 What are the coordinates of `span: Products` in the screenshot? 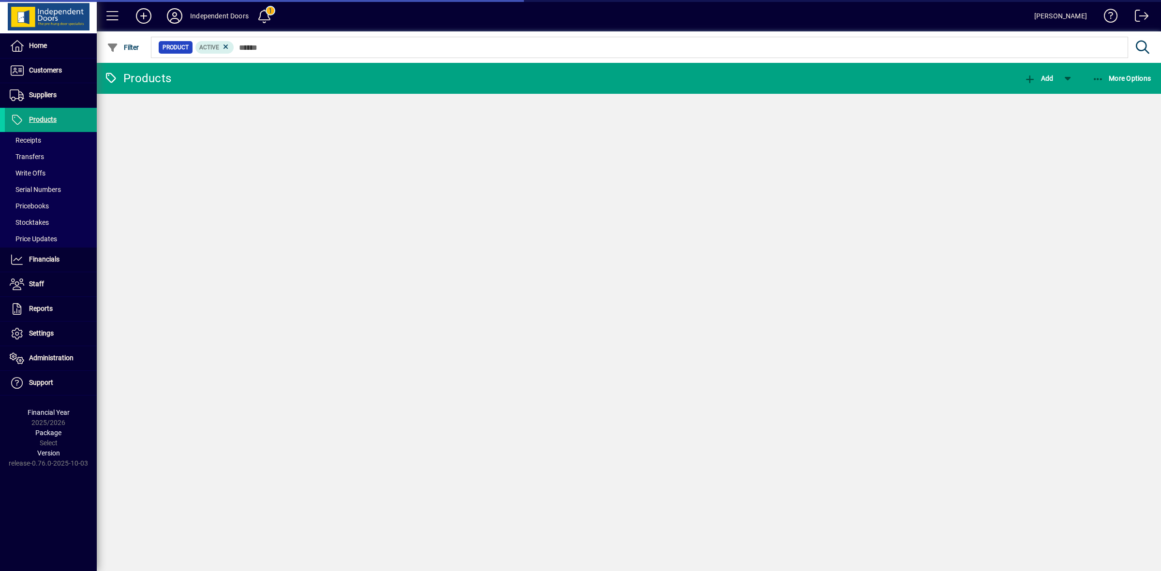 It's located at (43, 119).